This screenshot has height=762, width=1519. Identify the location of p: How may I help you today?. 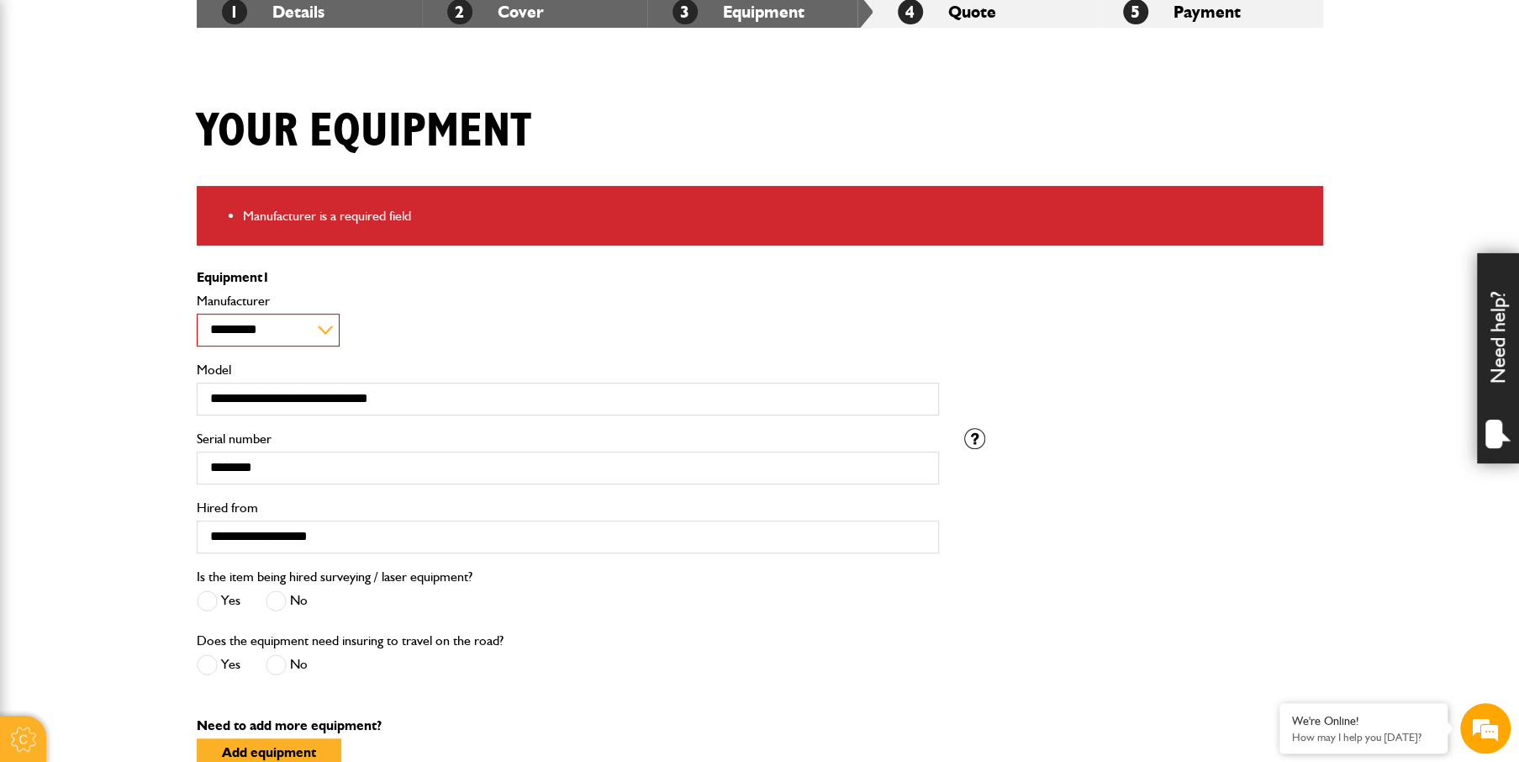
(1364, 736).